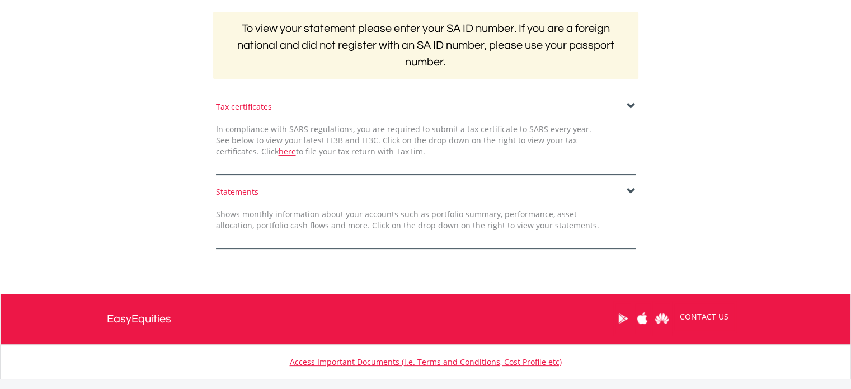 Image resolution: width=851 pixels, height=389 pixels. I want to click on a: Access Important Documents (i.e. Terms and Conditions, Cost Profile etc), so click(426, 362).